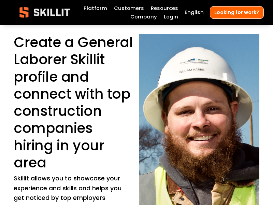  What do you see at coordinates (95, 8) in the screenshot?
I see `a: Platform` at bounding box center [95, 8].